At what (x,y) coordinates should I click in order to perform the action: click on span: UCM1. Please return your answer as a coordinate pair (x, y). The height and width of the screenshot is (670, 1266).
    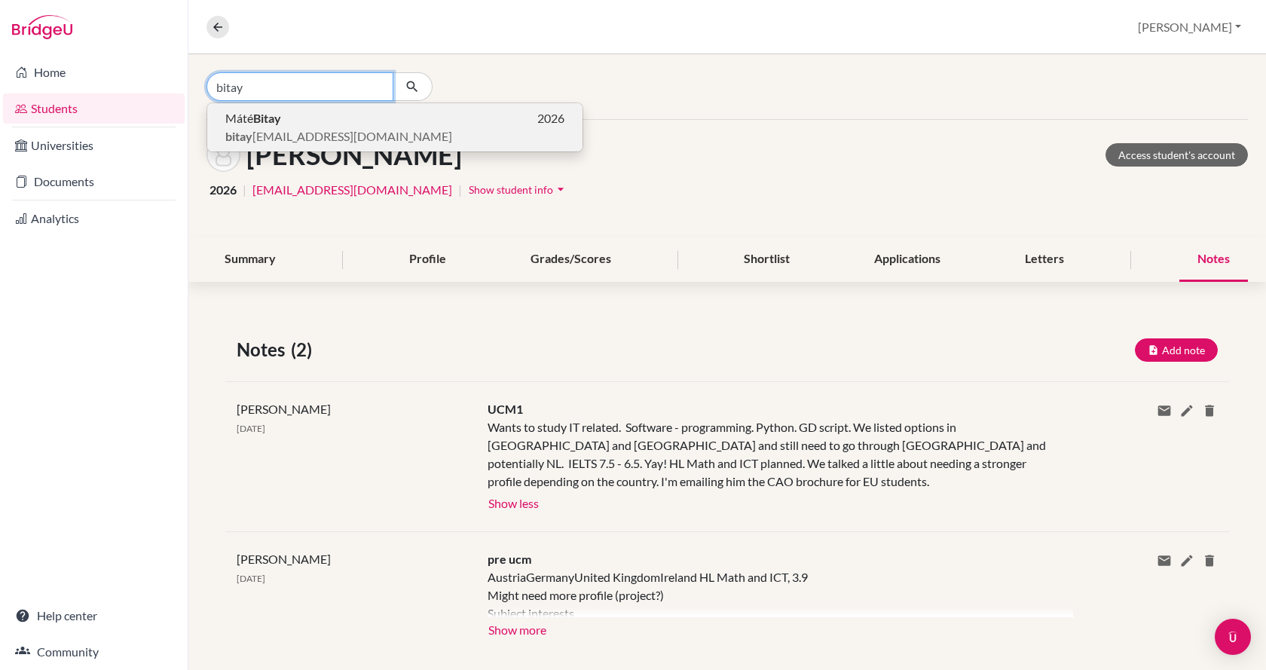
    Looking at the image, I should click on (505, 408).